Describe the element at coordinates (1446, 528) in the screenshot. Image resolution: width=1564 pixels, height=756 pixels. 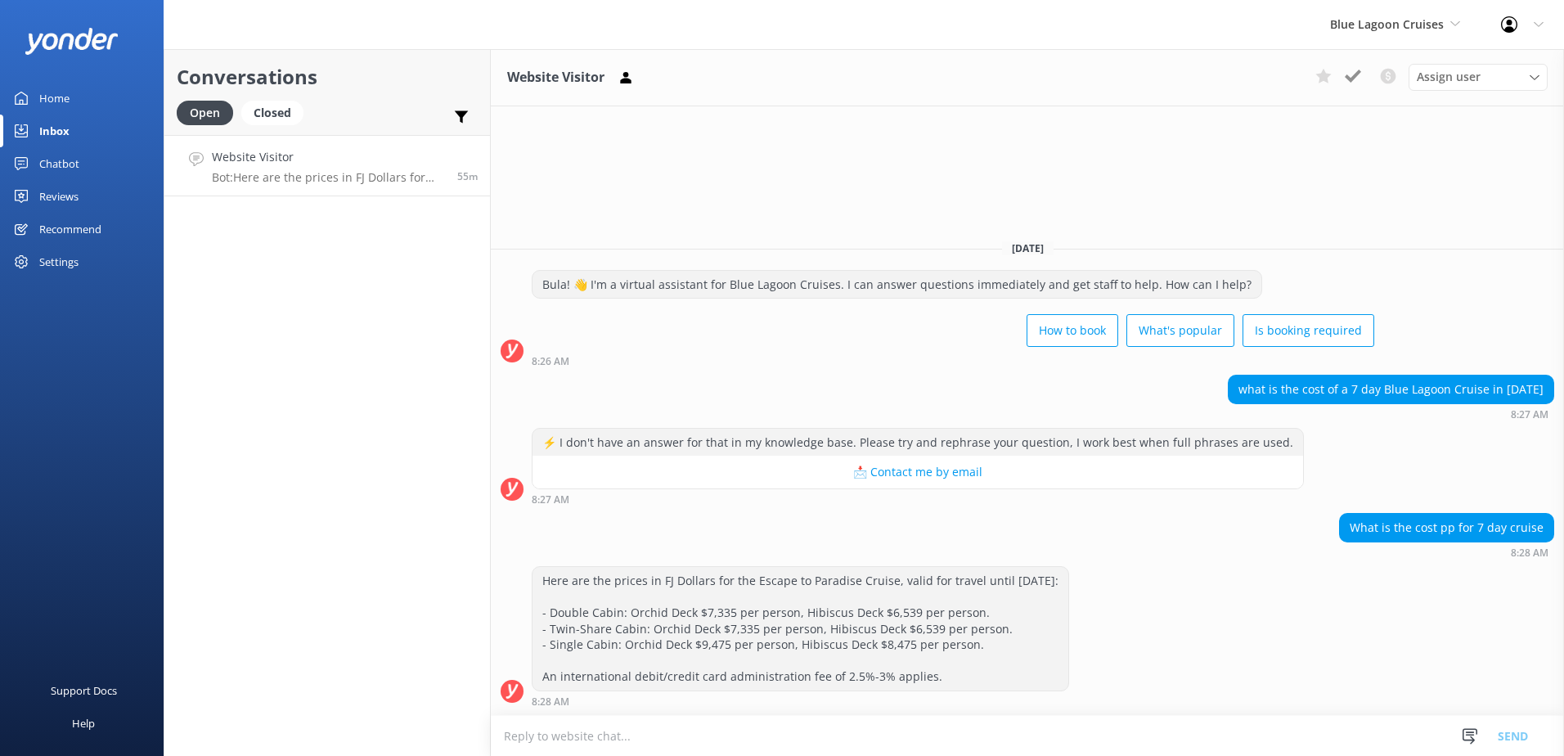
I see `div: What is the cost pp for 7 day cruise` at that location.